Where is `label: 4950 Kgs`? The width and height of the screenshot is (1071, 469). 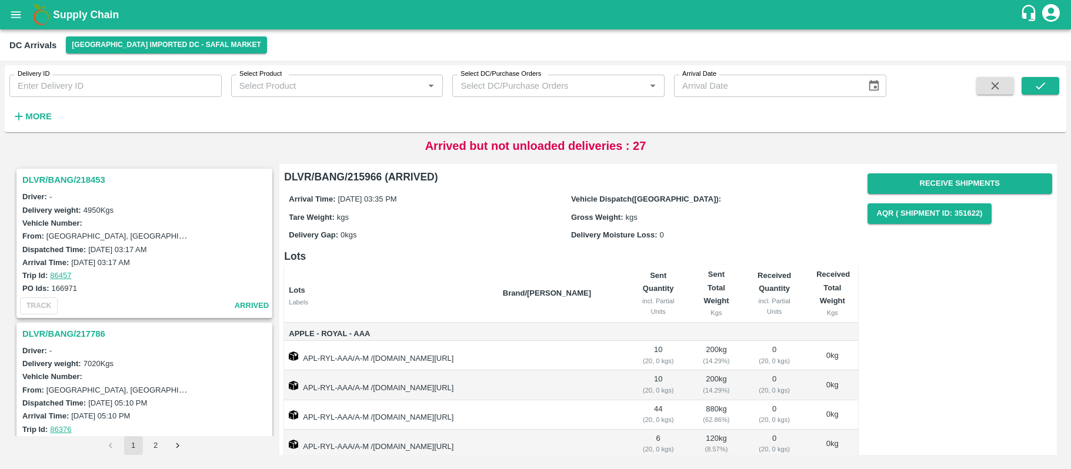
label: 4950 Kgs is located at coordinates (98, 210).